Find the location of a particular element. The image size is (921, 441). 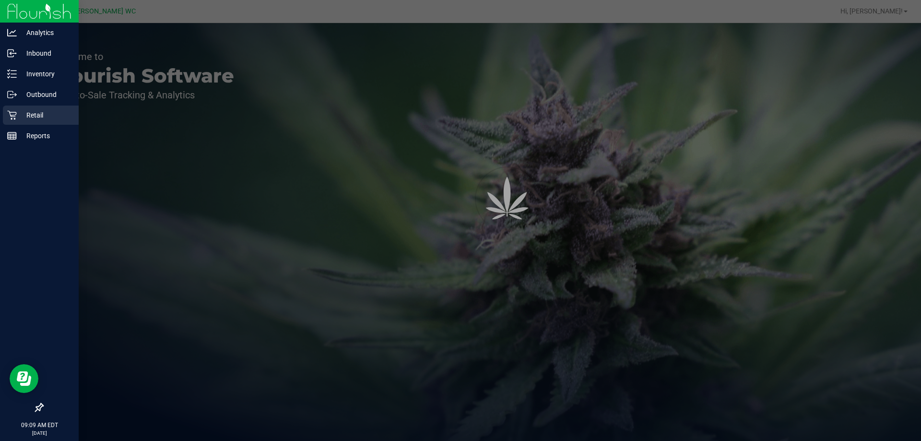

inline-svg: Outbound is located at coordinates (12, 94).